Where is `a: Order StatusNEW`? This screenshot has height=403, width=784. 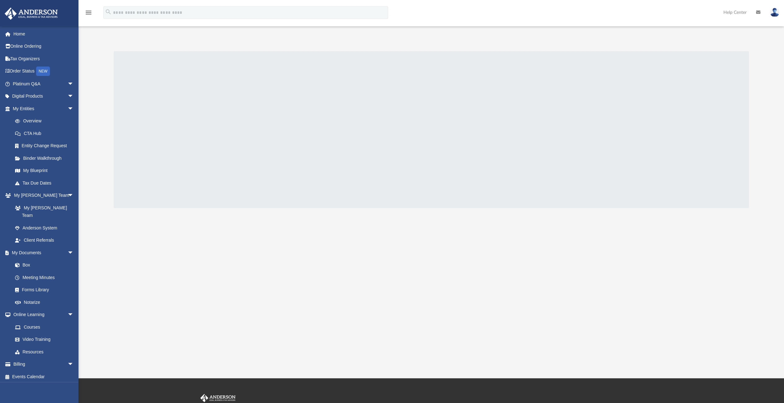 a: Order StatusNEW is located at coordinates (44, 71).